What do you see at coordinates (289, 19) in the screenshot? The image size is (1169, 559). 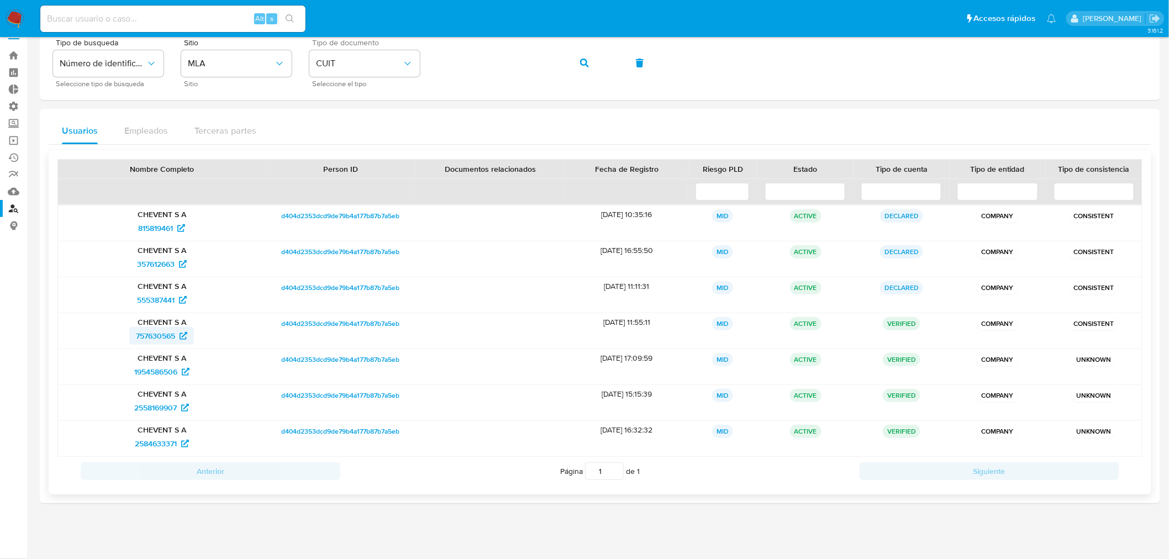 I see `button: search-icon` at bounding box center [289, 19].